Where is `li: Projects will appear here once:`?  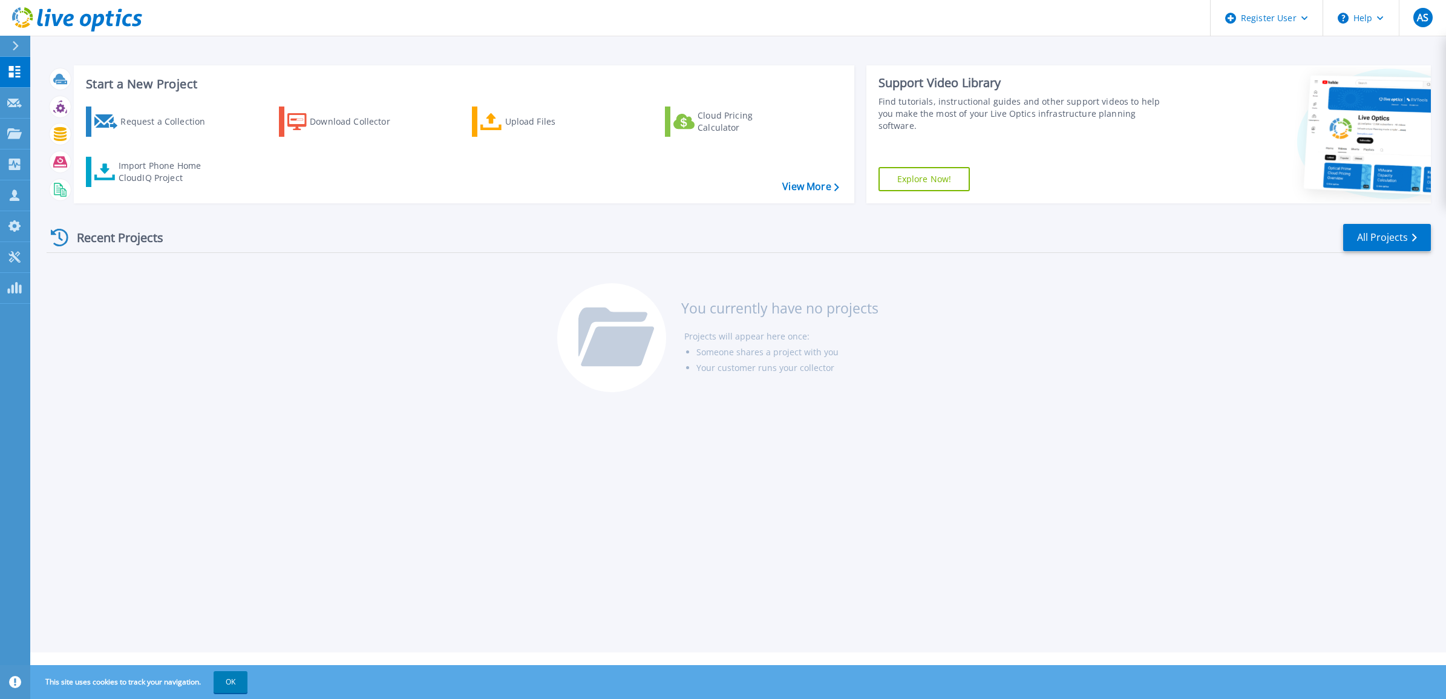 li: Projects will appear here once: is located at coordinates (781, 336).